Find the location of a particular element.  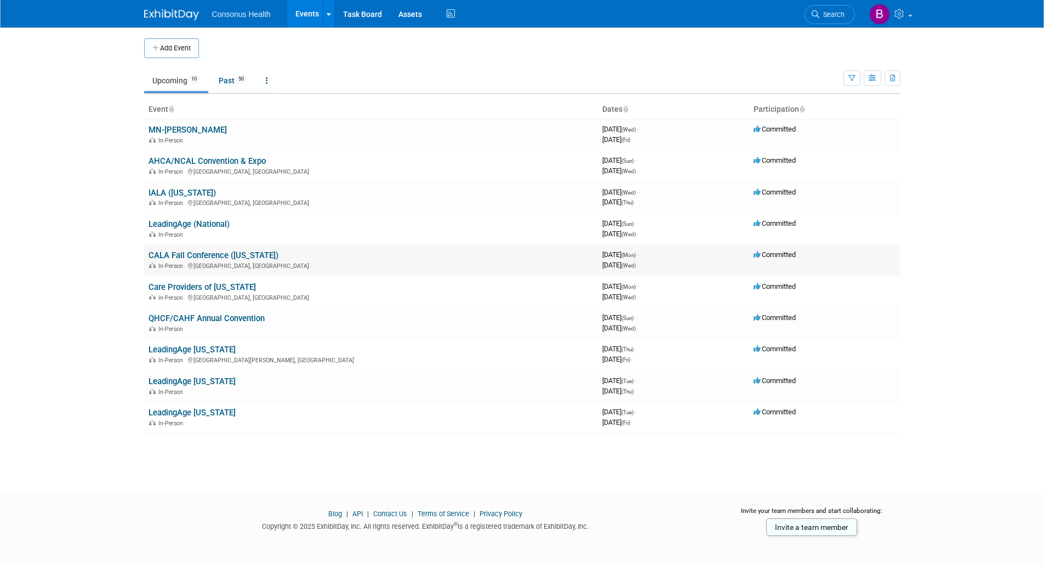

a: Blog is located at coordinates (335, 513).